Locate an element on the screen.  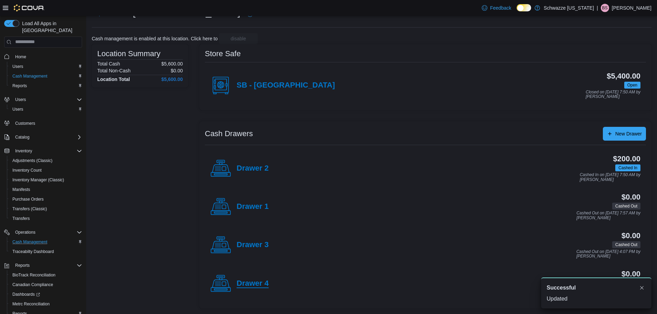
span: disable is located at coordinates (238, 39).